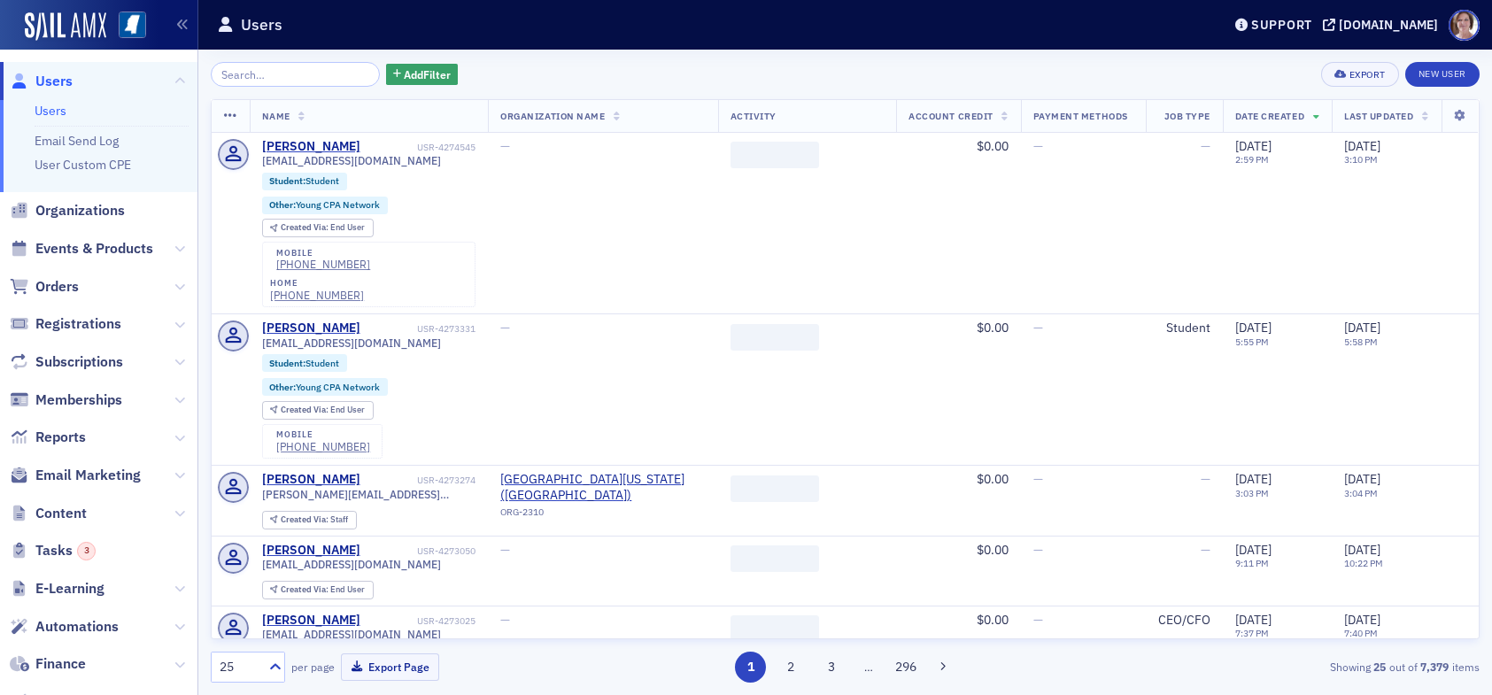 This screenshot has width=1492, height=695. Describe the element at coordinates (390, 667) in the screenshot. I see `button: Export Page` at that location.